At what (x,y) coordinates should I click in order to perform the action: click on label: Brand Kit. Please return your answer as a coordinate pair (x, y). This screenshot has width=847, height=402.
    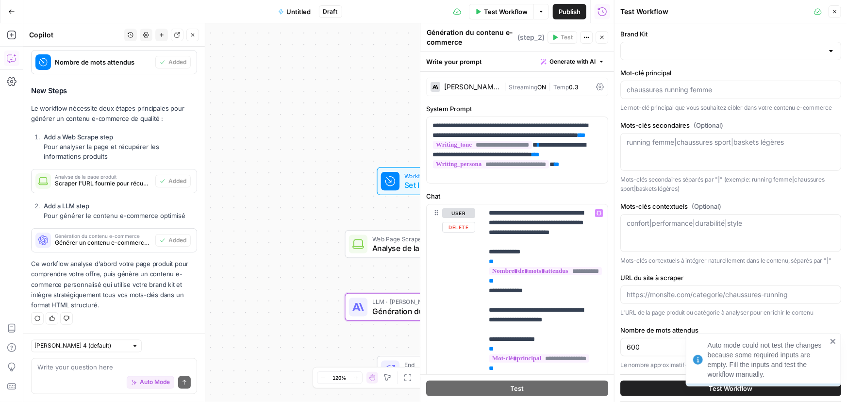
    Looking at the image, I should click on (731, 34).